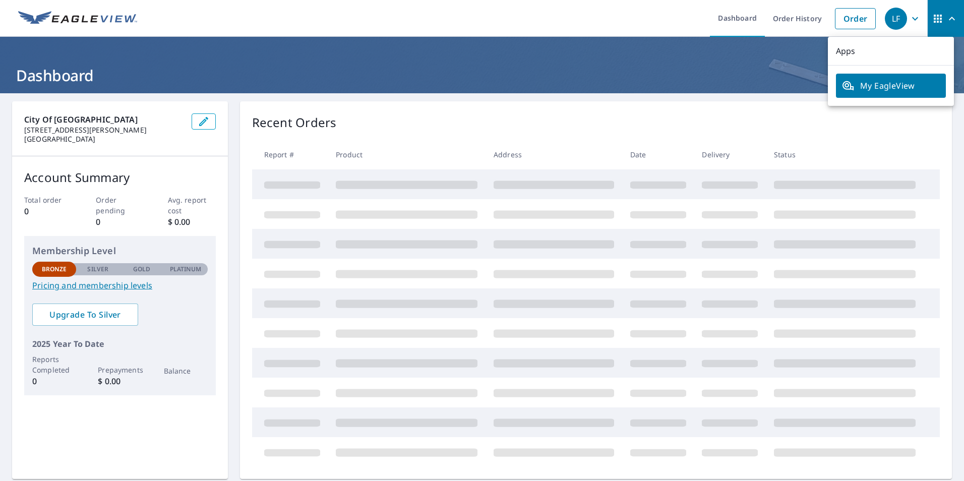 The height and width of the screenshot is (481, 964). Describe the element at coordinates (85, 315) in the screenshot. I see `a: Upgrade To Silver` at that location.